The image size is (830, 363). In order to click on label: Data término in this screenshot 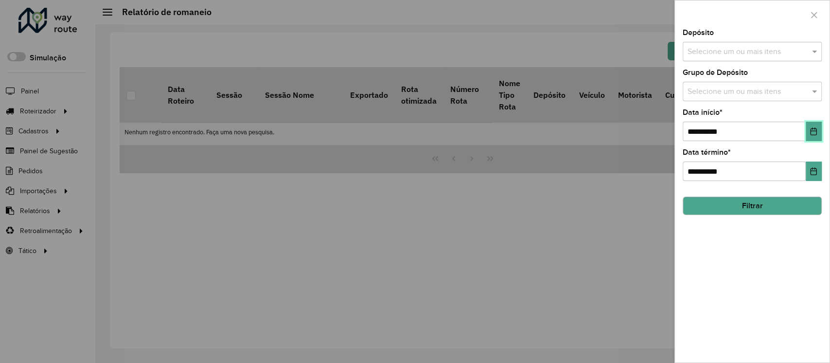, I will do `click(707, 152)`.